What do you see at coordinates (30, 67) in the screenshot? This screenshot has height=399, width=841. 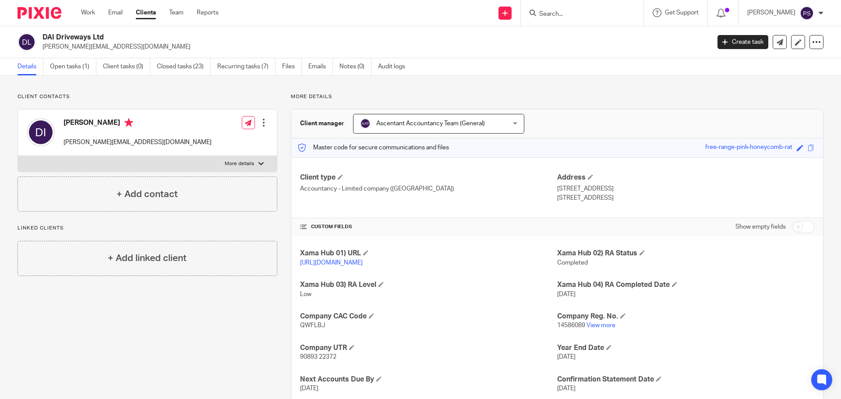 I see `a: Details` at bounding box center [30, 67].